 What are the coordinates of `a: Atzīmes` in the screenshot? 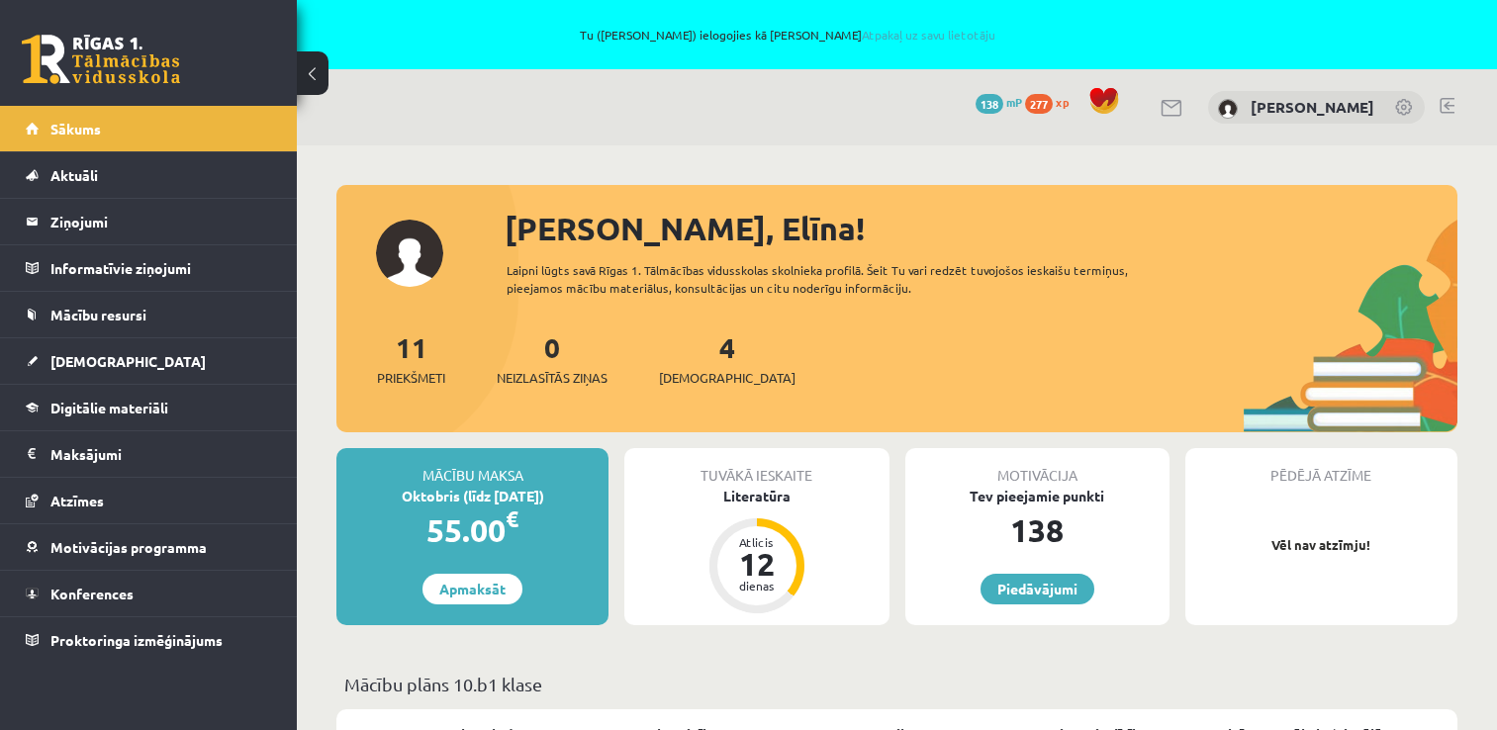 It's located at (148, 501).